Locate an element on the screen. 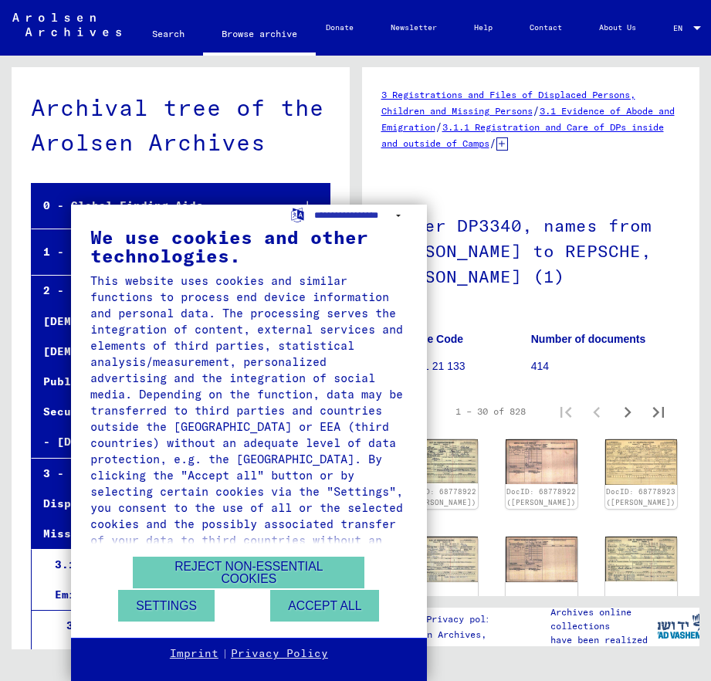 The height and width of the screenshot is (681, 711). a: Privacy Policy is located at coordinates (279, 654).